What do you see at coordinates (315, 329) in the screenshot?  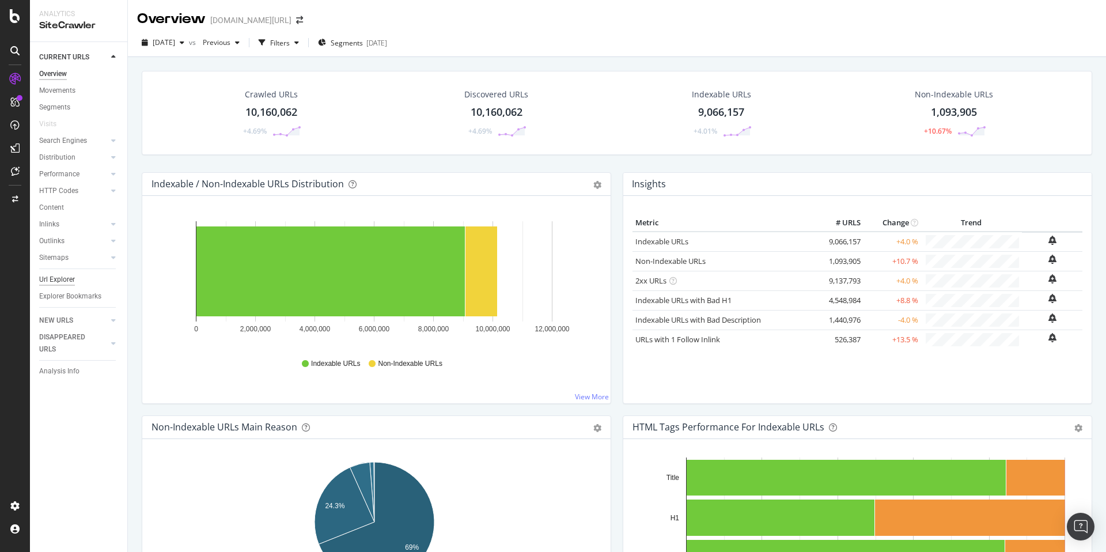 I see `text: 4,000,000` at bounding box center [315, 329].